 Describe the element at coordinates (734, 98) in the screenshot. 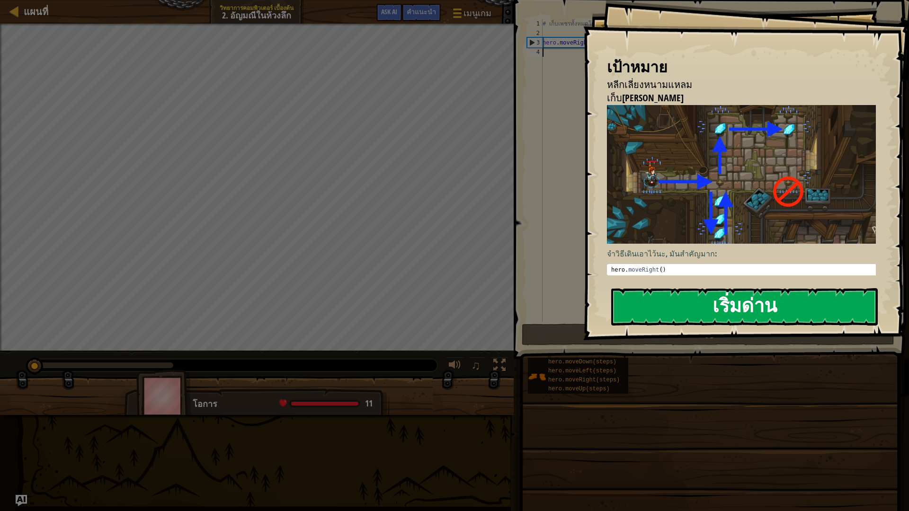

I see `li: เก็บอัญมณี` at that location.